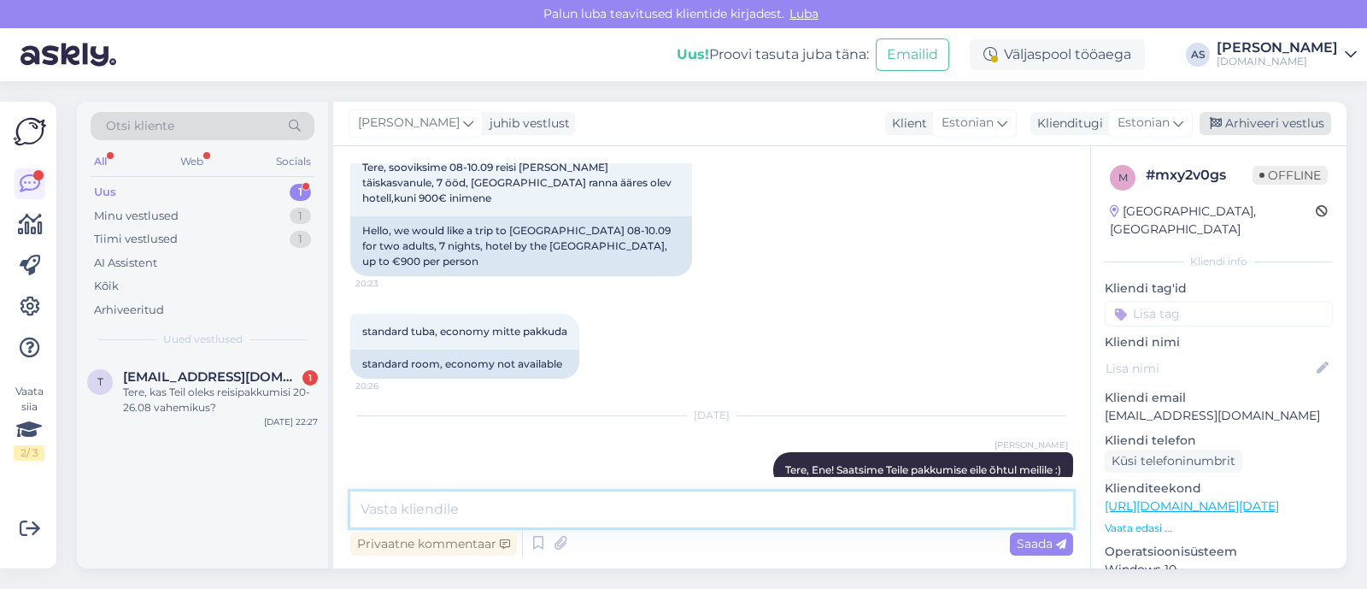 The height and width of the screenshot is (589, 1367). I want to click on div: Web, so click(191, 161).